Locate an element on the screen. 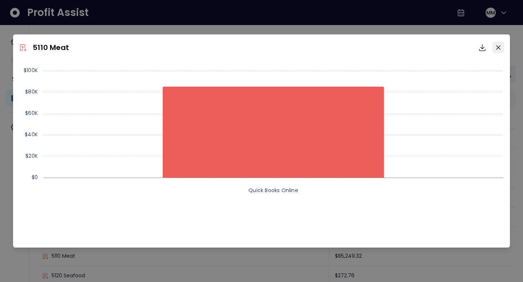 This screenshot has height=282, width=523. text: $0 is located at coordinates (34, 178).